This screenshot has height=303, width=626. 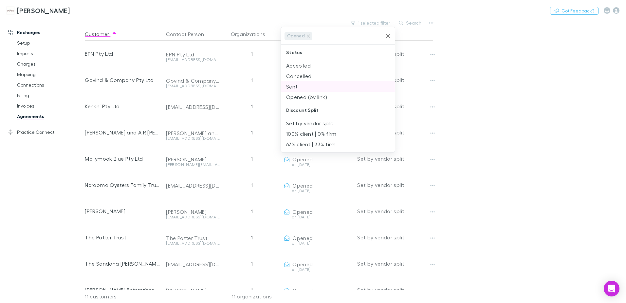 I want to click on li: Opened (by link), so click(x=338, y=97).